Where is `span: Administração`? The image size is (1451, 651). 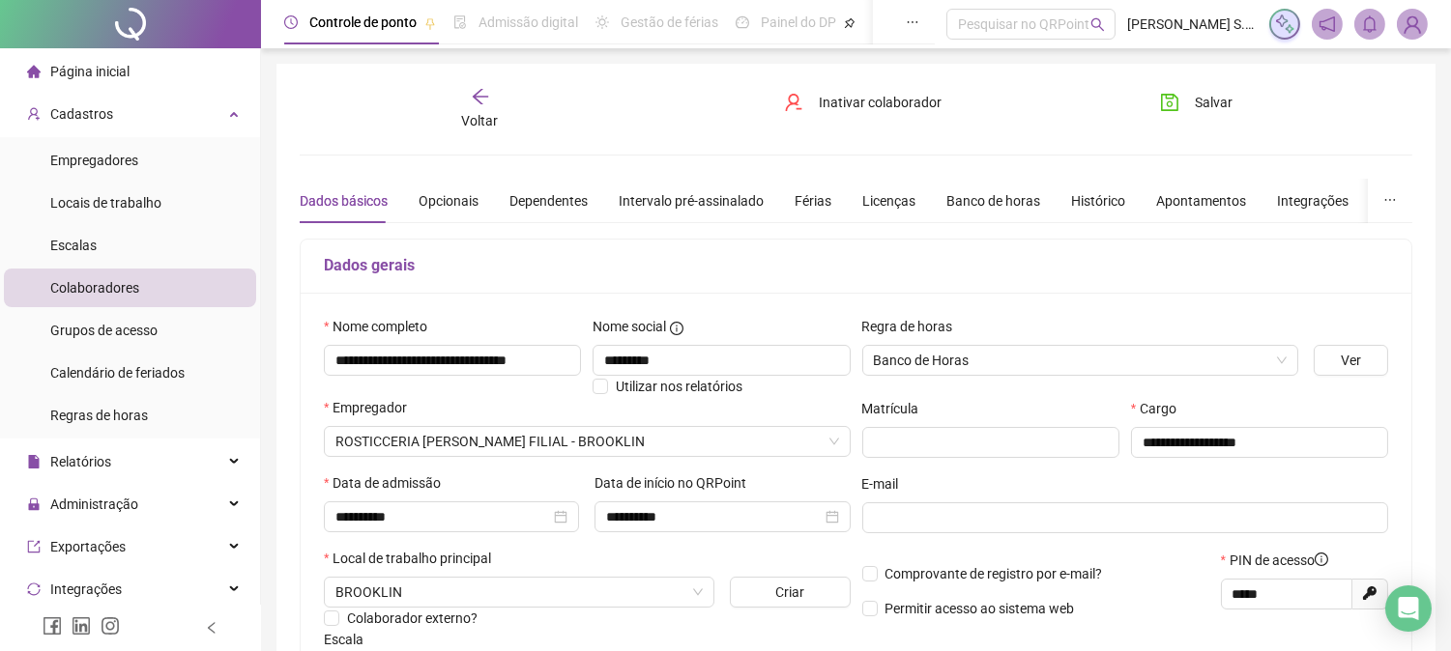 span: Administração is located at coordinates (94, 504).